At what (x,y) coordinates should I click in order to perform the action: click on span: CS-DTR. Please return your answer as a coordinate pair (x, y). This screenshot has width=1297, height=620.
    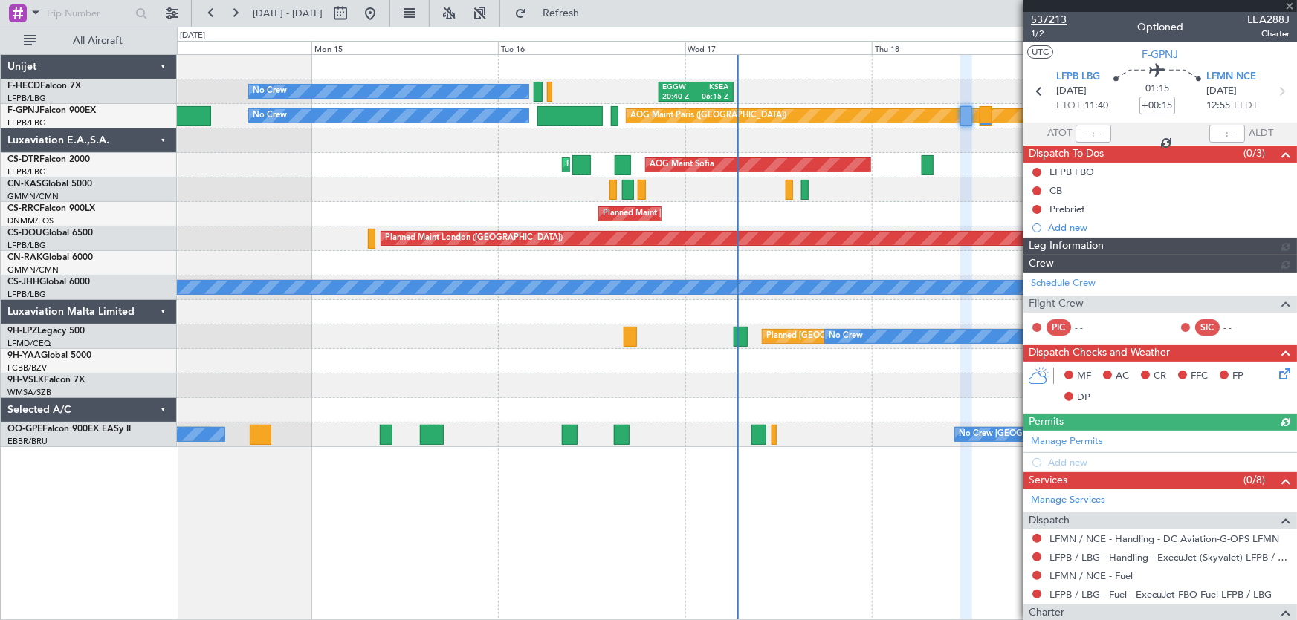
    Looking at the image, I should click on (23, 160).